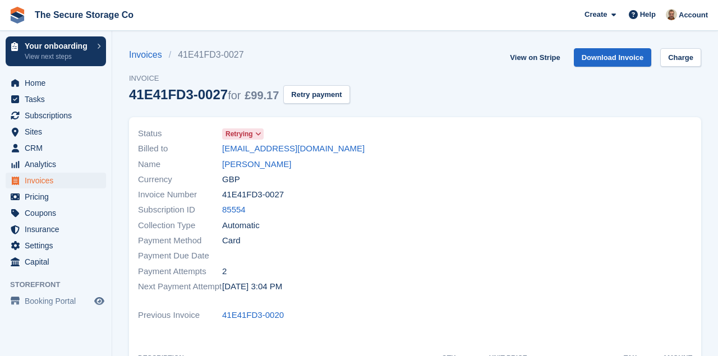 This screenshot has height=356, width=718. What do you see at coordinates (231, 180) in the screenshot?
I see `span: GBP` at bounding box center [231, 180].